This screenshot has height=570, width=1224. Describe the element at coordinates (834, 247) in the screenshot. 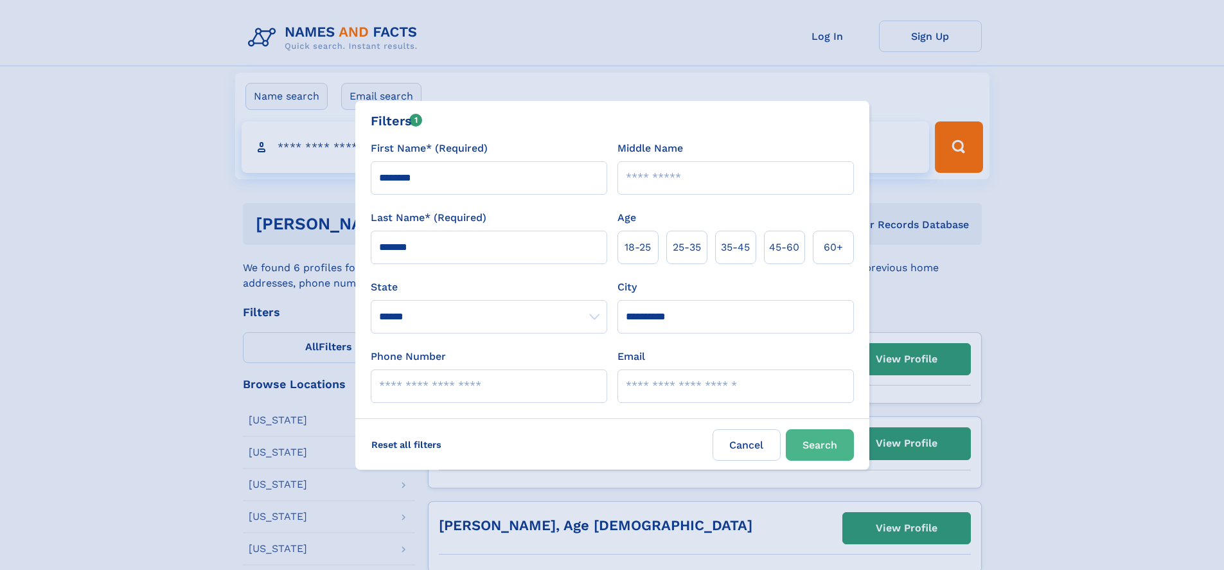

I see `span: 60+` at that location.